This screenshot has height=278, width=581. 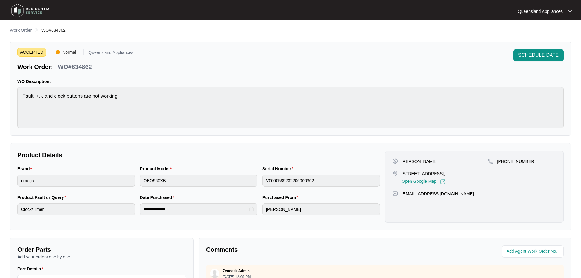 I want to click on label: Product Fault or Query, so click(x=43, y=197).